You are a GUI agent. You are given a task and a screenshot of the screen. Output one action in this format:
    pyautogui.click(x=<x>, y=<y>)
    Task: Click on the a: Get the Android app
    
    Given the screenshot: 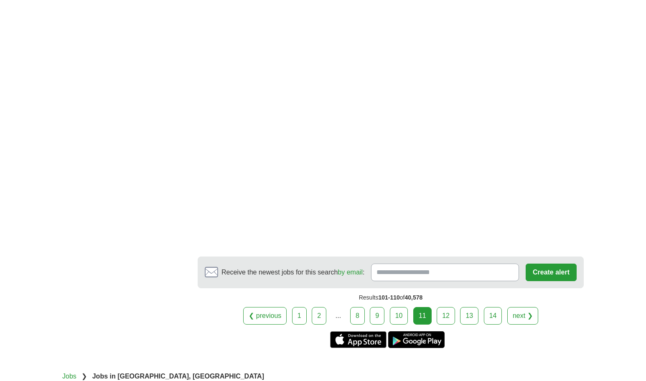 What is the action you would take?
    pyautogui.click(x=416, y=340)
    